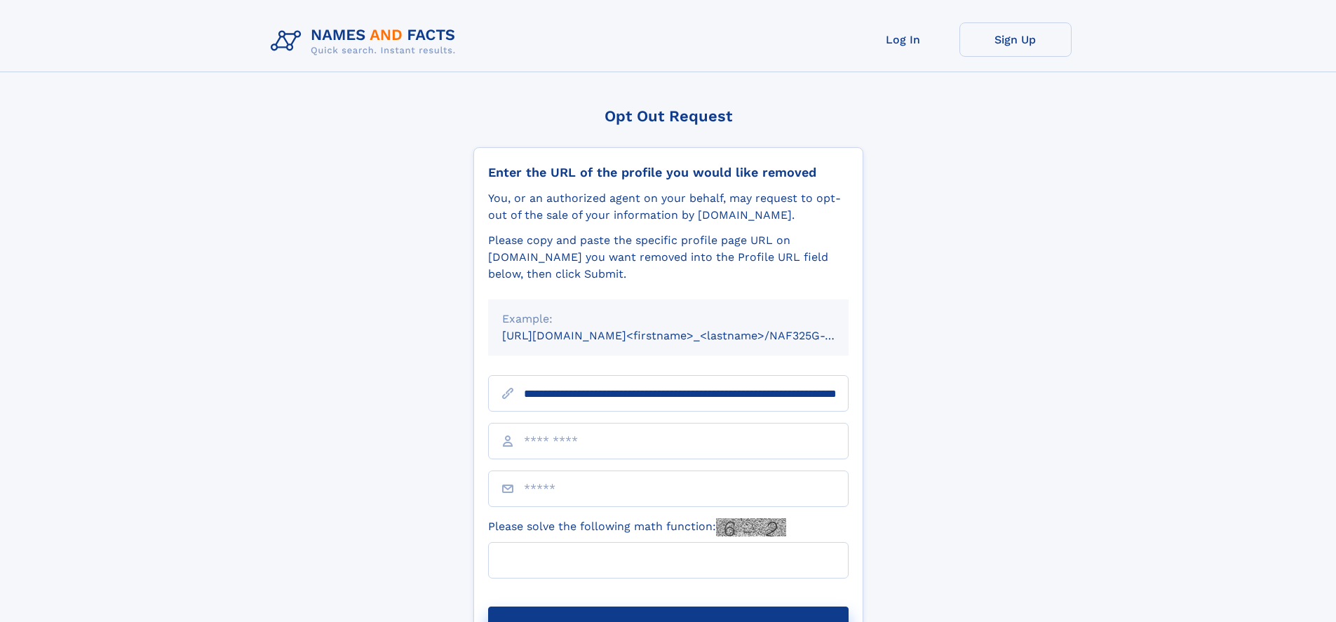  Describe the element at coordinates (904, 39) in the screenshot. I see `a: Log In` at that location.